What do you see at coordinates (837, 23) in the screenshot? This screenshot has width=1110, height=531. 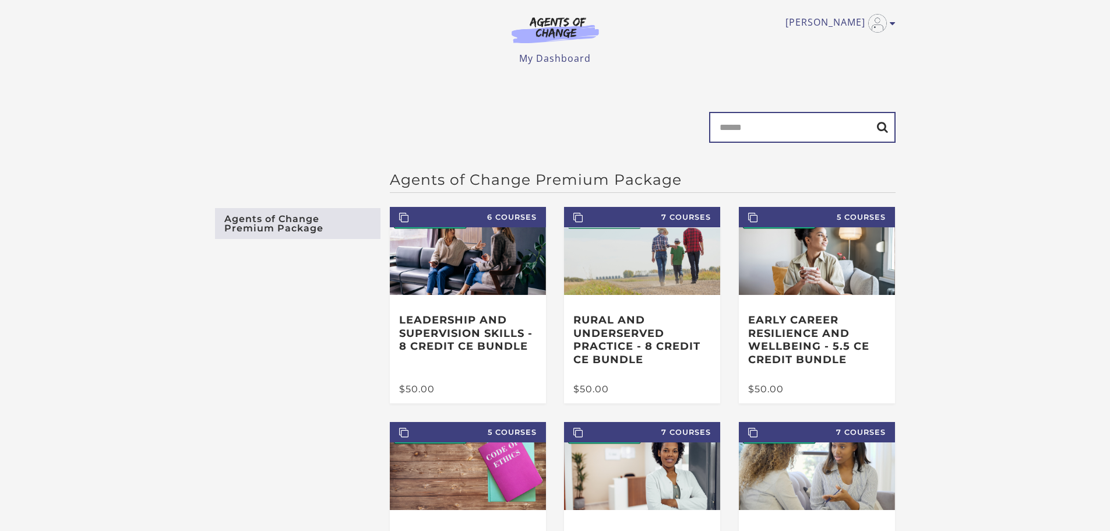 I see `a: Toggle menu` at bounding box center [837, 23].